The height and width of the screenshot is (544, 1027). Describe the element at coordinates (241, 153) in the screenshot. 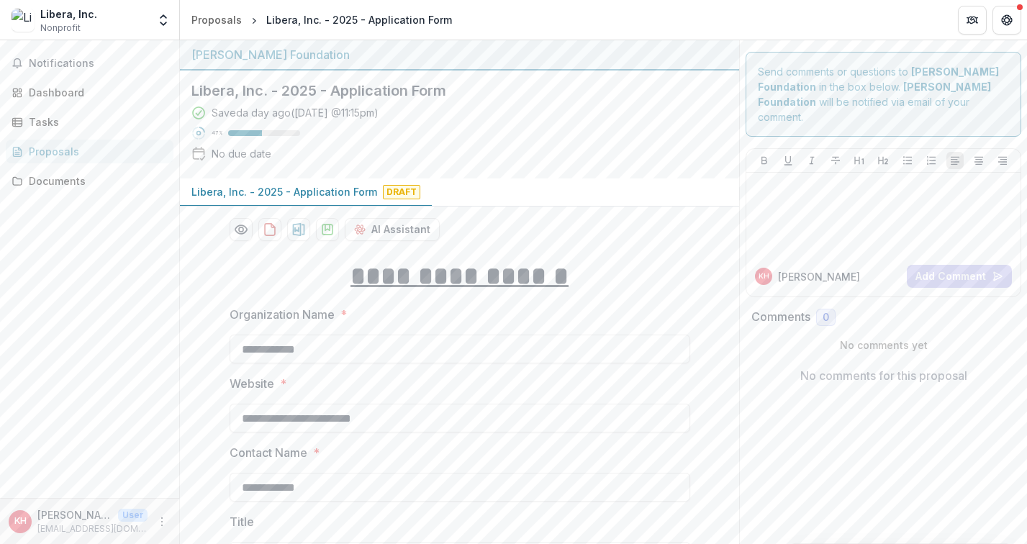

I see `div: No due date` at that location.